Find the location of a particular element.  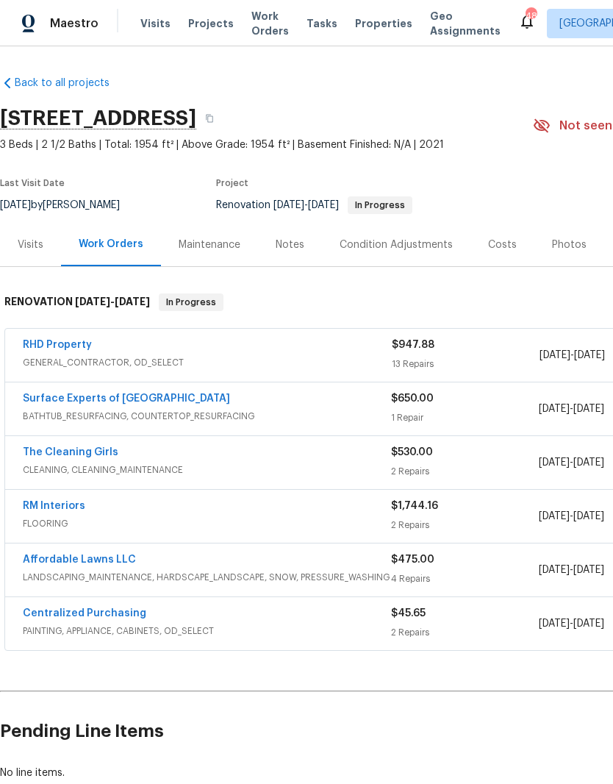

a: Centralized Purchasing is located at coordinates (85, 613).